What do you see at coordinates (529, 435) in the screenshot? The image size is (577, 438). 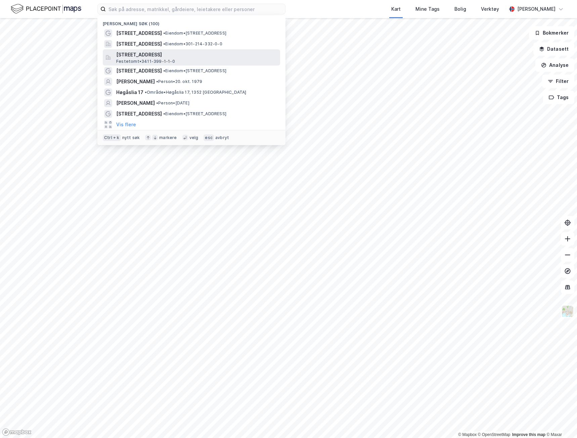 I see `a: Improve this map` at bounding box center [529, 435].